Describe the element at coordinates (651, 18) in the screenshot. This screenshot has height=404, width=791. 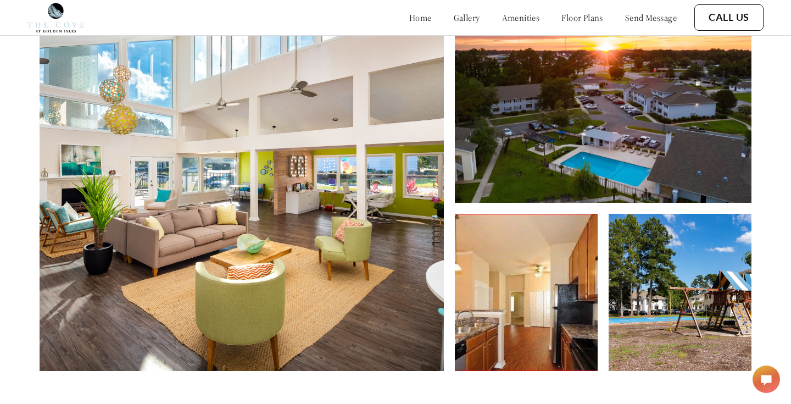
I see `a: send message` at that location.